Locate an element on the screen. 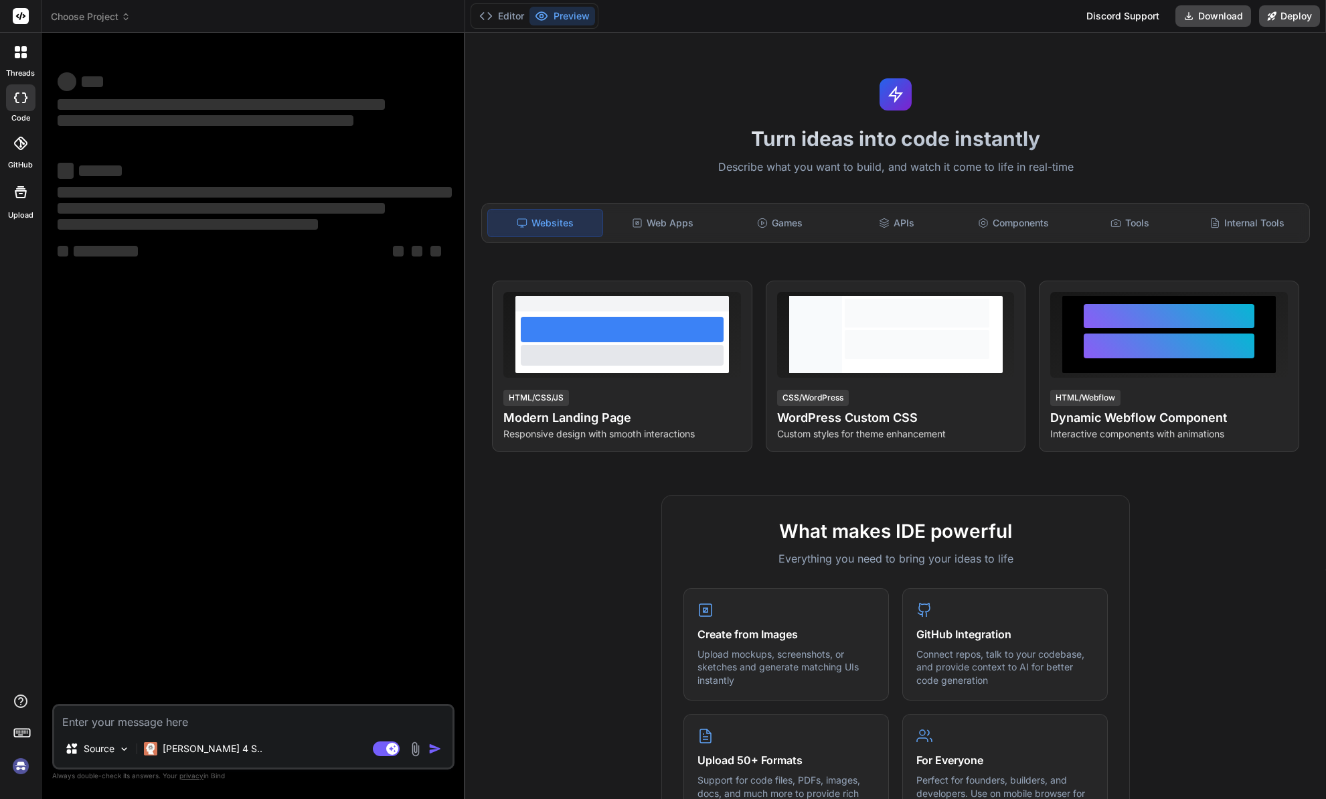 This screenshot has height=799, width=1326. div: Internal Tools is located at coordinates (1247, 223).